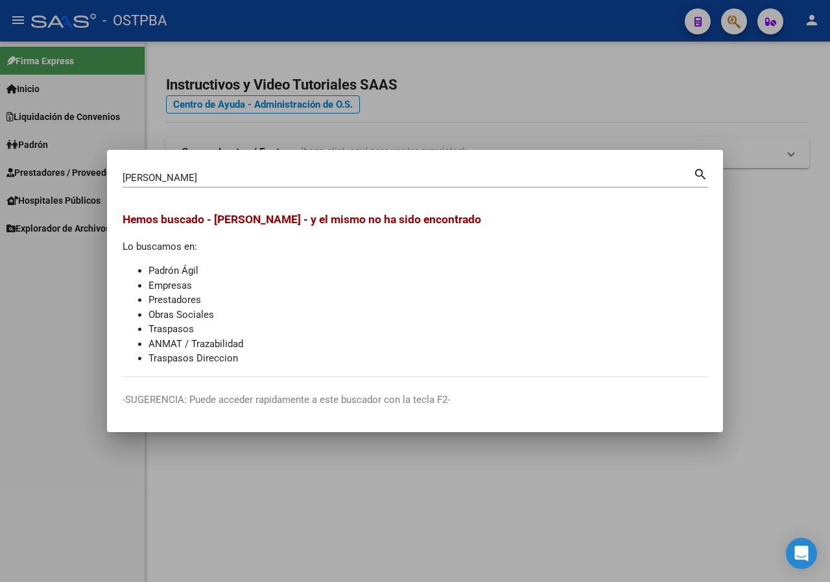  Describe the element at coordinates (428, 344) in the screenshot. I see `li: ANMAT / Trazabilidad` at that location.